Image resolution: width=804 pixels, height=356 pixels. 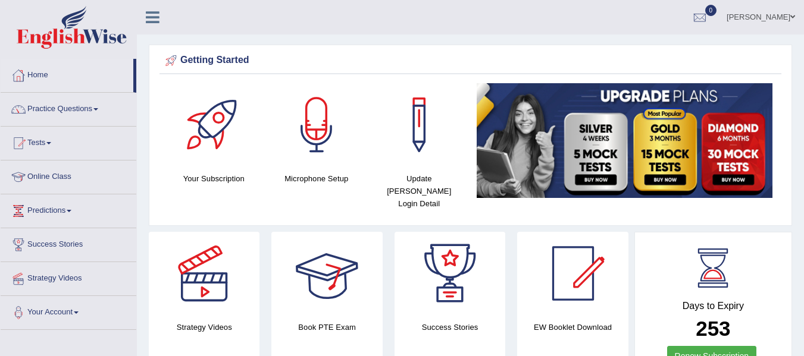 I want to click on a: Success Stories, so click(x=68, y=243).